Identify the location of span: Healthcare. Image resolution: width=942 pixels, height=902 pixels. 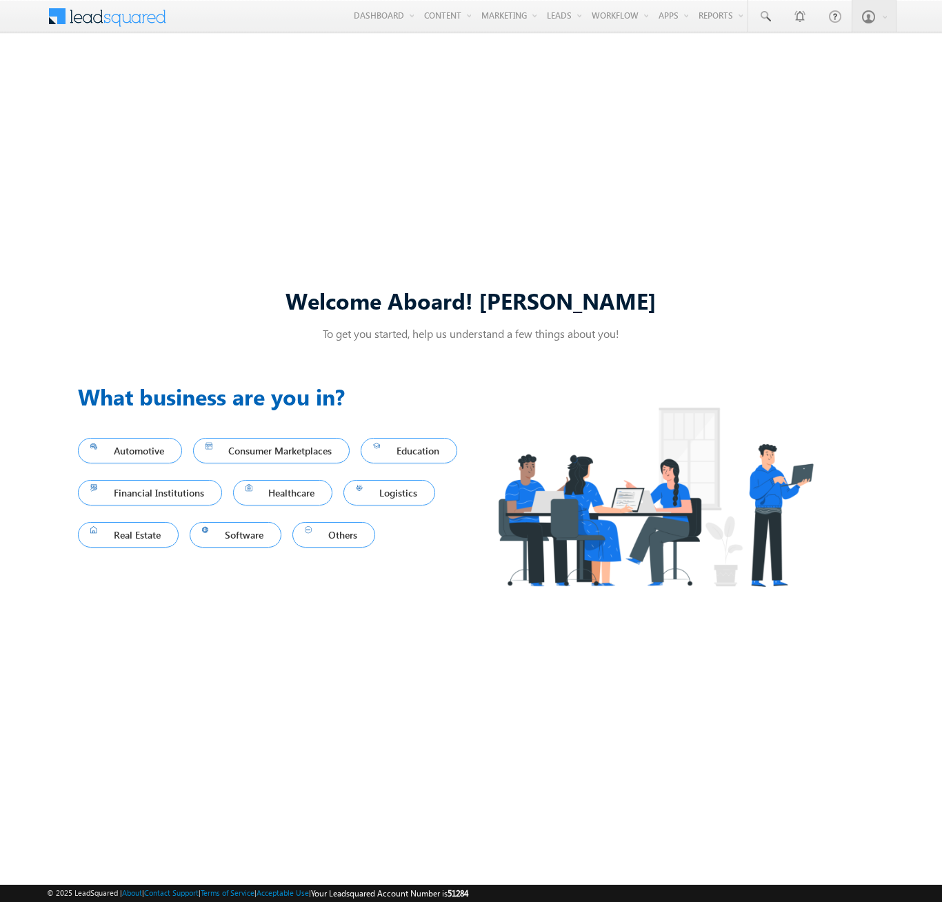
(283, 492).